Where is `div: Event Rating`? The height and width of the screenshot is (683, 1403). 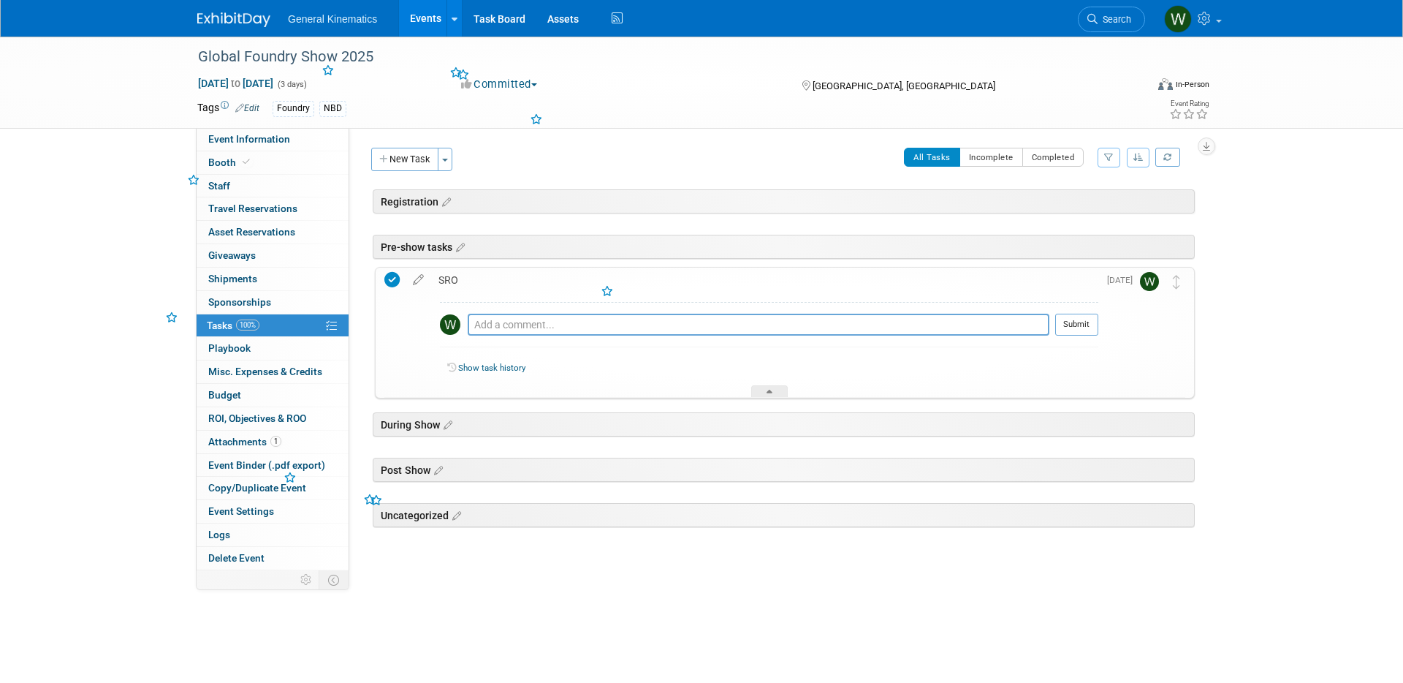
div: Event Rating is located at coordinates (1189, 104).